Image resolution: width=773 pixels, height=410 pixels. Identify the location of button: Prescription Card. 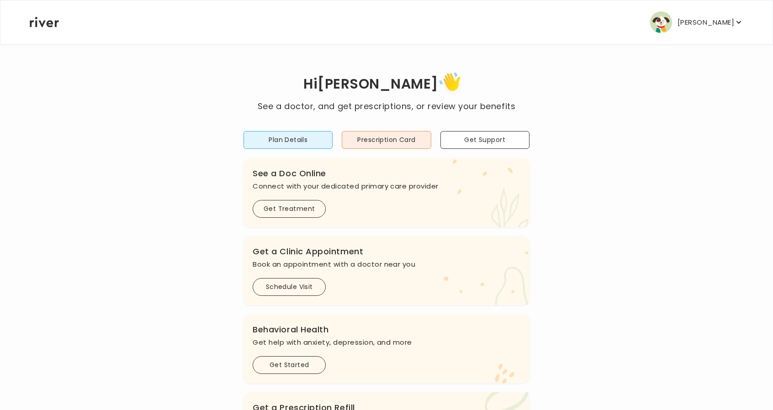
(386, 140).